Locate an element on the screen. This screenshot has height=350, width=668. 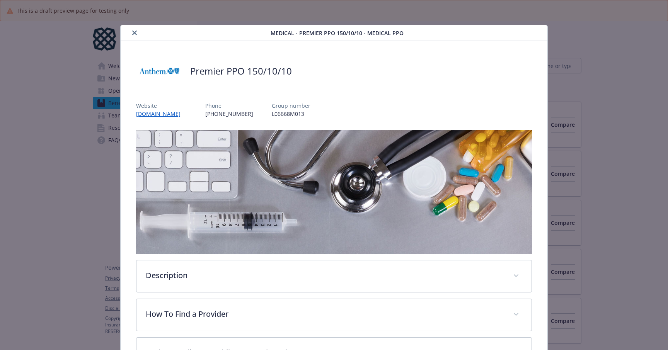
img: Anthem Blue Cross is located at coordinates (159, 71).